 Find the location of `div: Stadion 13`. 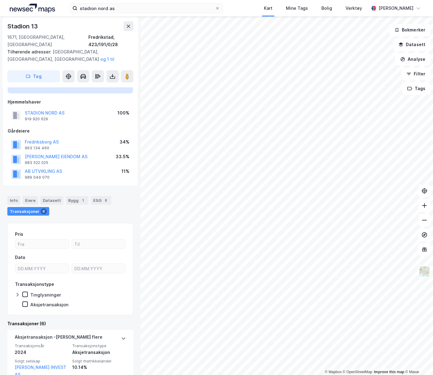

div: Stadion 13 is located at coordinates (23, 26).